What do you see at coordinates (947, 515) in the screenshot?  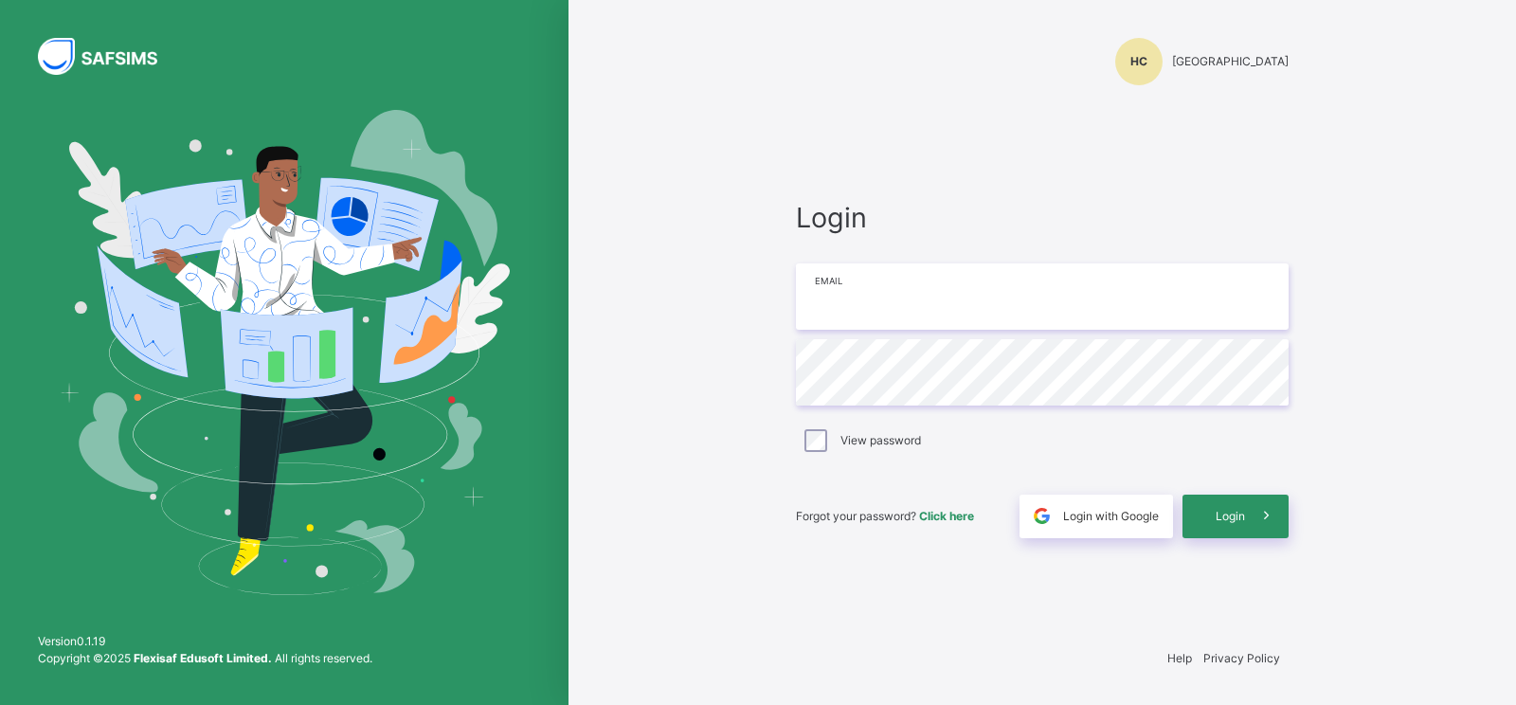 I see `a: Click here` at bounding box center [947, 515].